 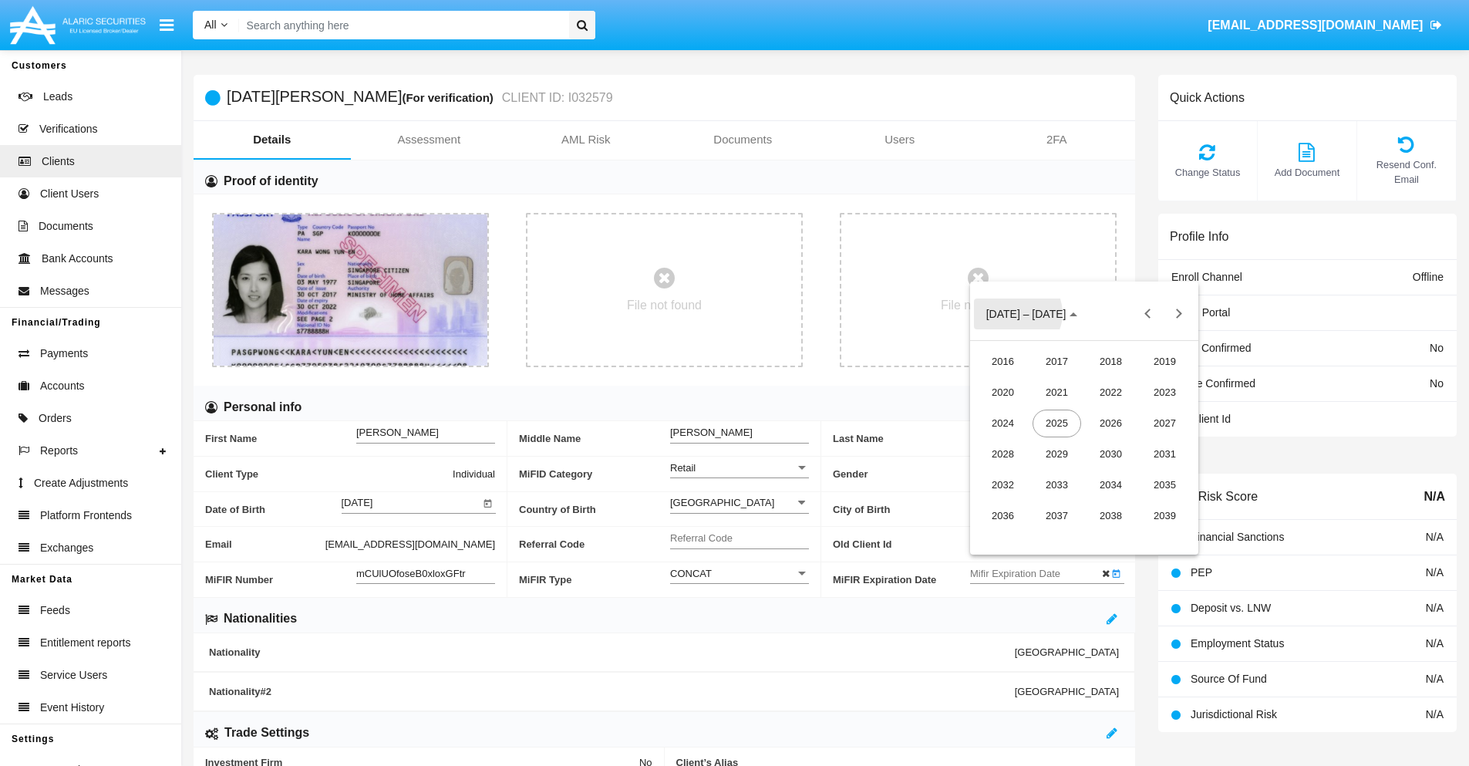 I want to click on div: 2020, so click(x=1003, y=393).